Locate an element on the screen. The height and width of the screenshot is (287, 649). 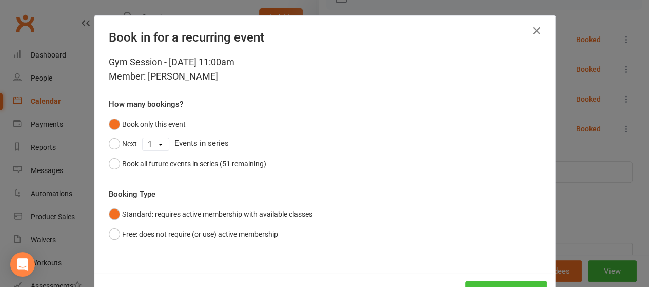
button: Next is located at coordinates (123, 144).